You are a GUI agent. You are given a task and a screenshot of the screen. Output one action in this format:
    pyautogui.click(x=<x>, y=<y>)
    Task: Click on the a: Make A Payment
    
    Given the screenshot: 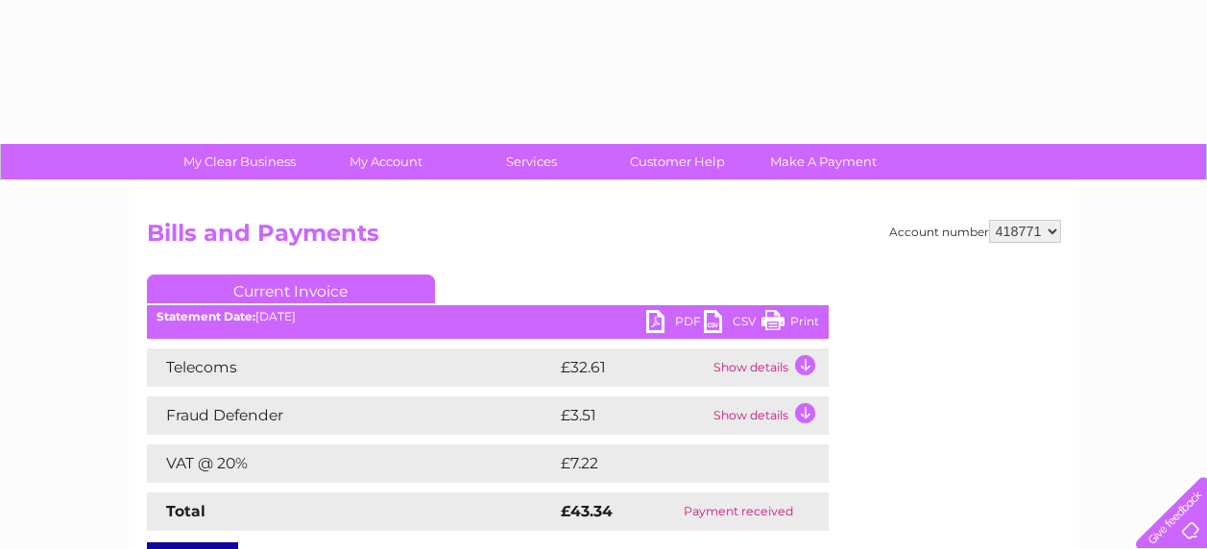 What is the action you would take?
    pyautogui.click(x=823, y=161)
    